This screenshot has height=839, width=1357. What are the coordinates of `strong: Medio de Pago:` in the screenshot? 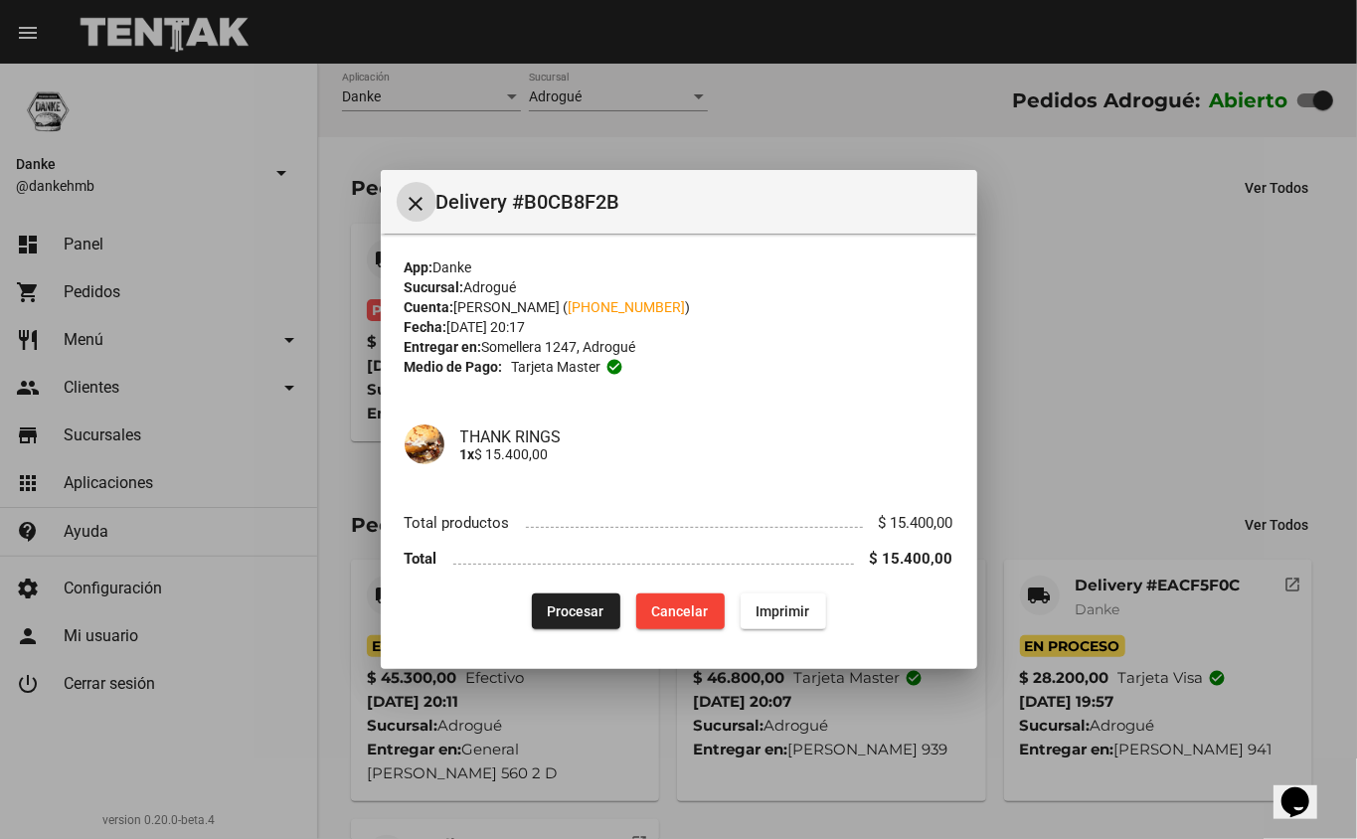 It's located at (453, 367).